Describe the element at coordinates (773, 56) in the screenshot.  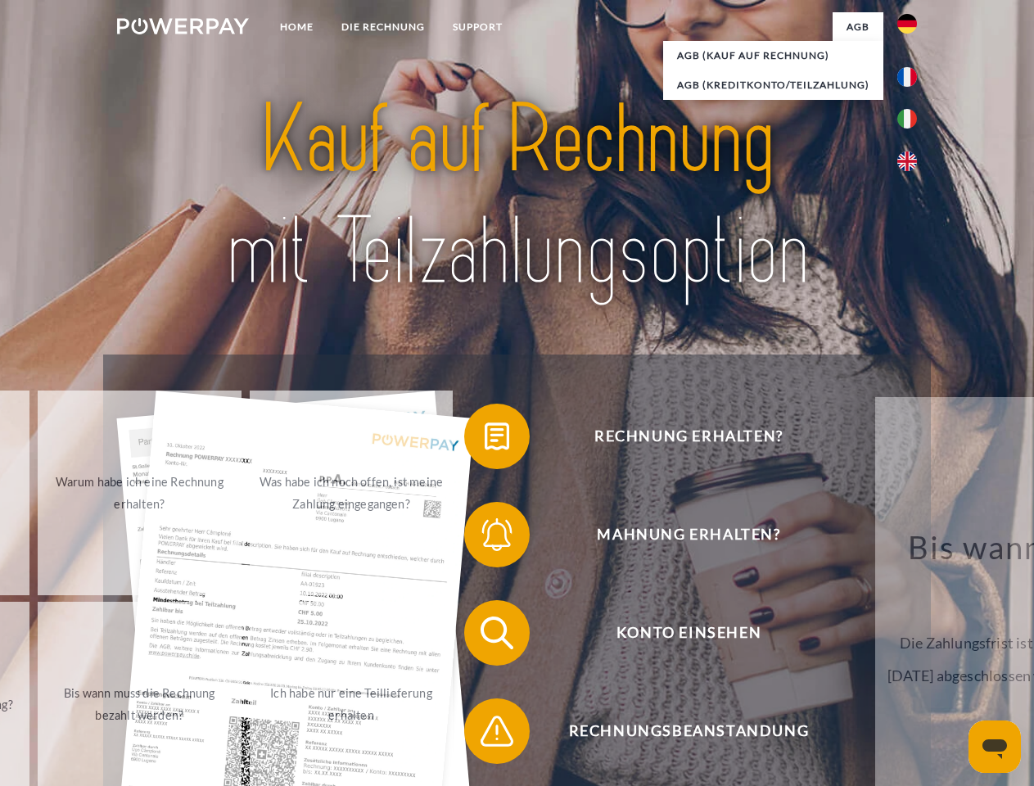
I see `a: AGB (Kauf auf Rechnung)` at that location.